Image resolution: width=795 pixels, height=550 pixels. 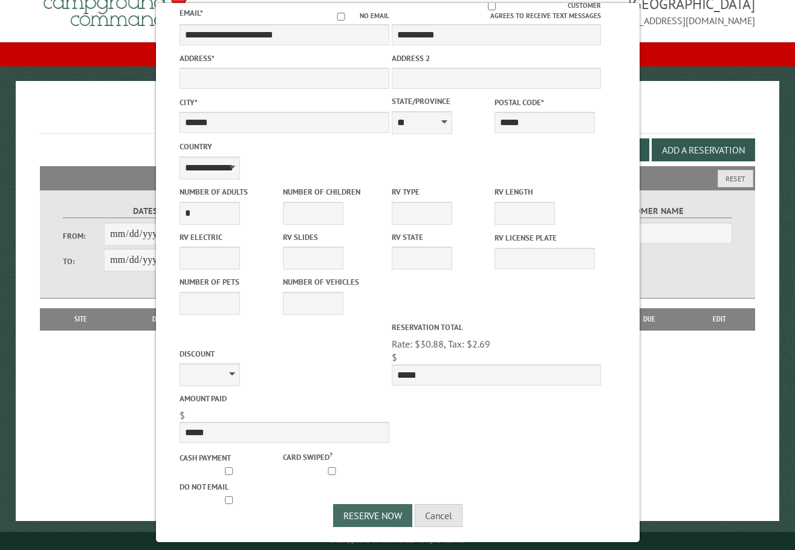 What do you see at coordinates (441, 101) in the screenshot?
I see `label: State/Province` at bounding box center [441, 101].